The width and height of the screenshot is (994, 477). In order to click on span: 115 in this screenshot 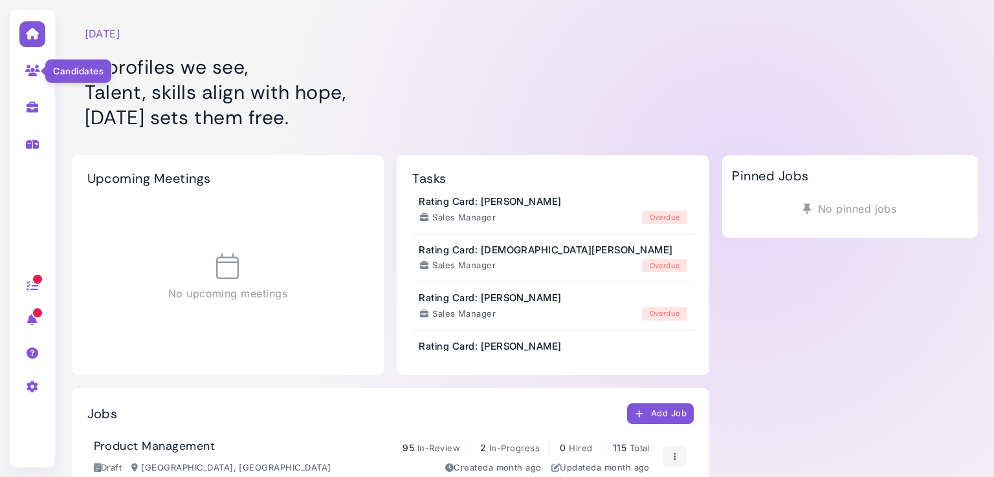, I will do `click(619, 448)`.